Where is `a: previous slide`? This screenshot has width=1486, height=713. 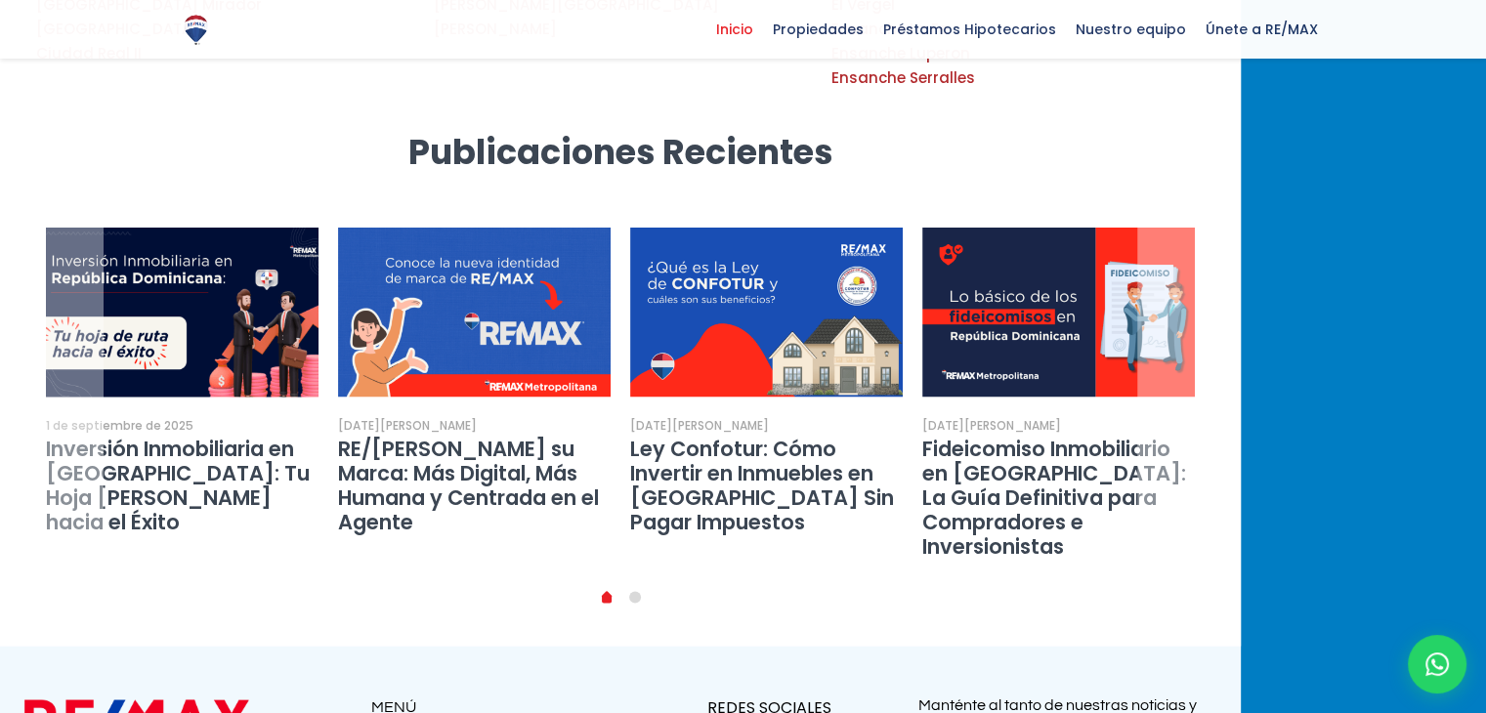 a: previous slide is located at coordinates (74, 417).